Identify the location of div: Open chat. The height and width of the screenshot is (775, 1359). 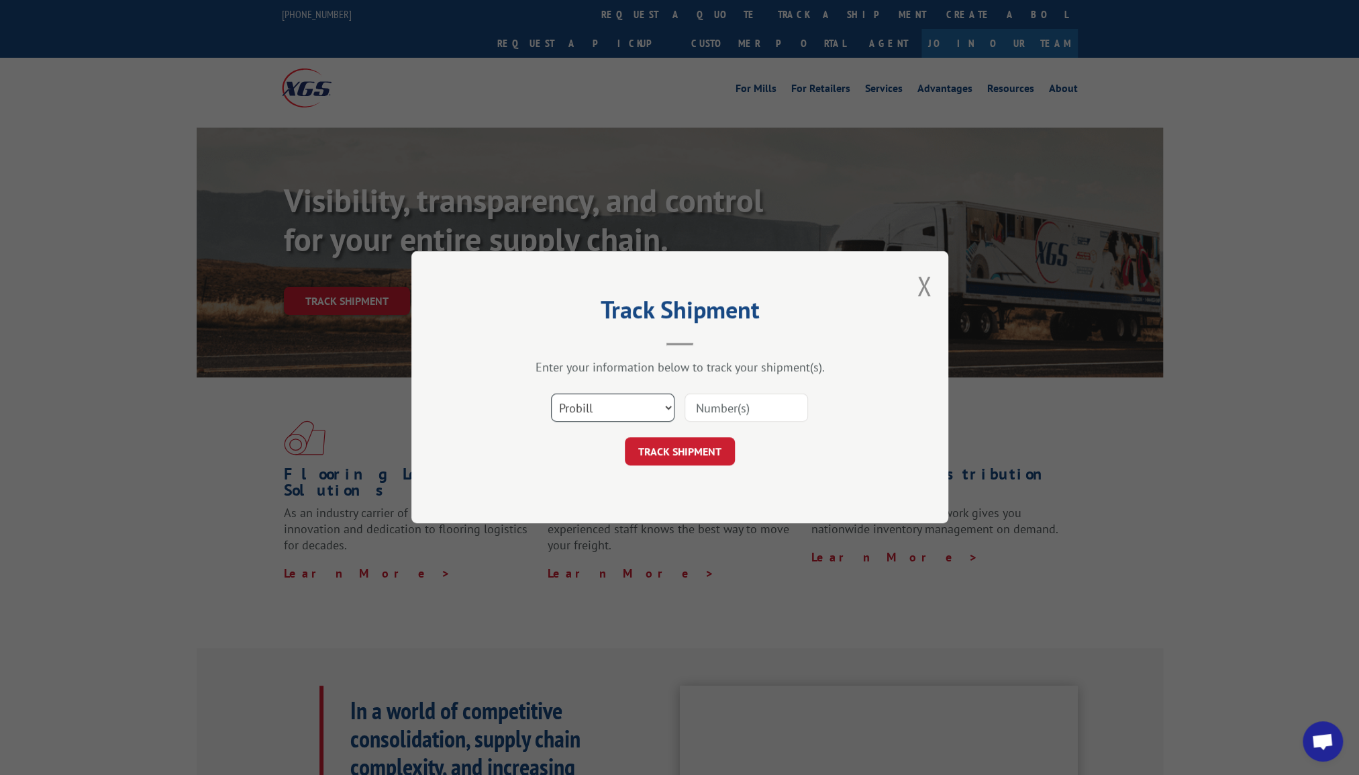
(1323, 741).